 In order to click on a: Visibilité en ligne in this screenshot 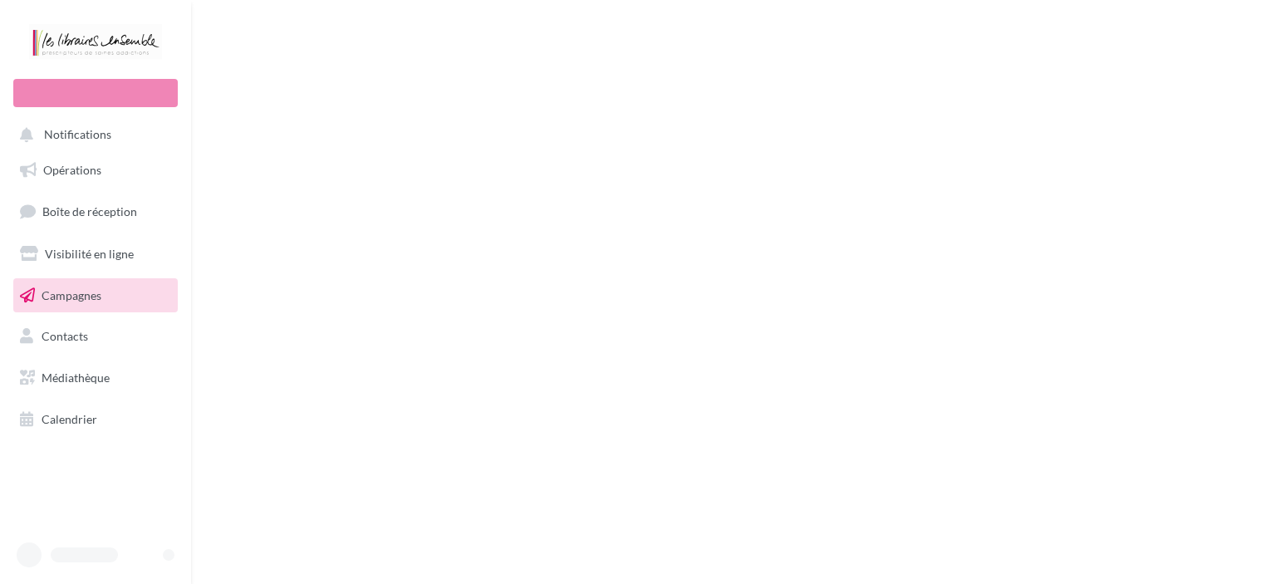, I will do `click(96, 254)`.